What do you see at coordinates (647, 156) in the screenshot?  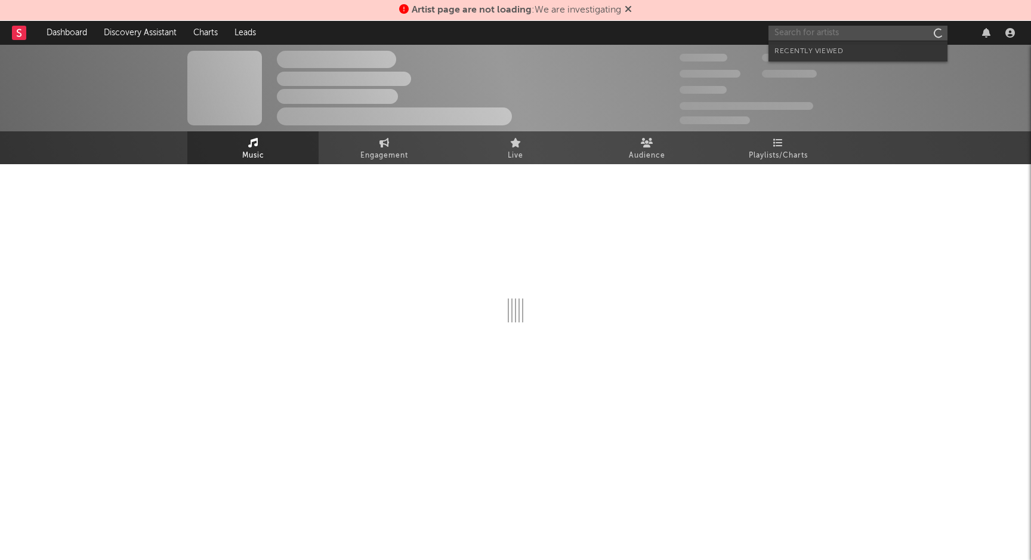 I see `span: Audience` at bounding box center [647, 156].